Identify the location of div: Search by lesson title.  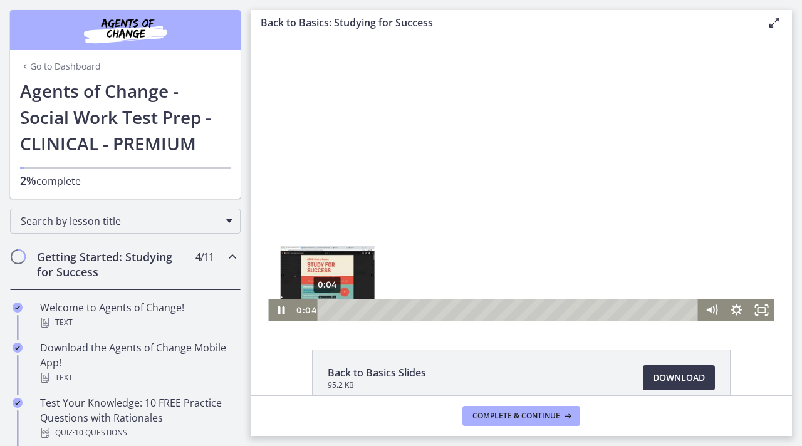
(125, 221).